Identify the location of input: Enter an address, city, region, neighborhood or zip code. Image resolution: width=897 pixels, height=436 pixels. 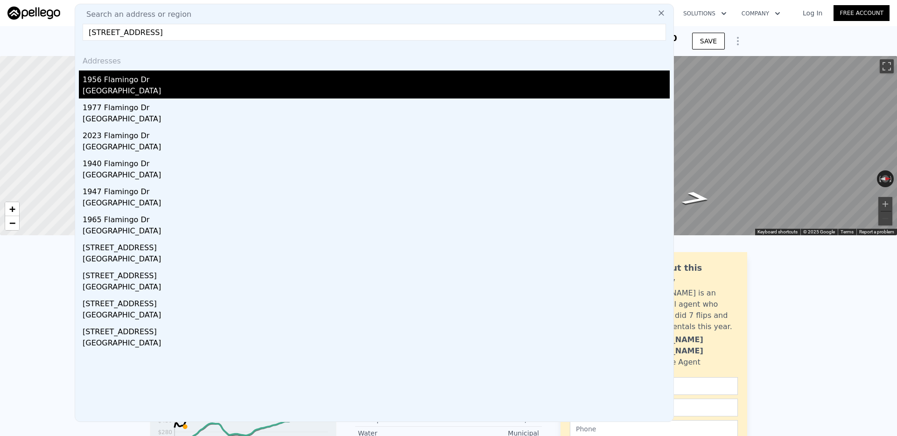
(374, 32).